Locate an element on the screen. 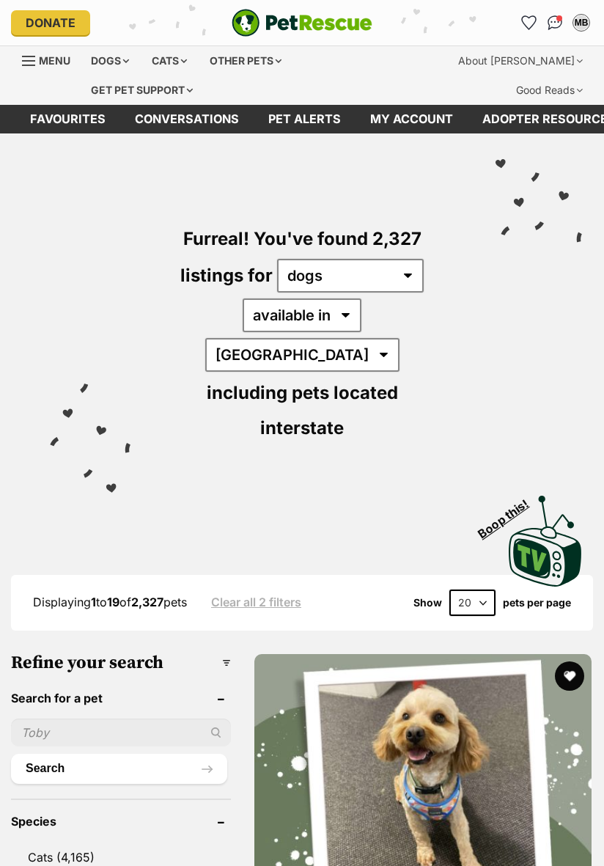 The height and width of the screenshot is (866, 604). header: Search for a pet is located at coordinates (121, 698).